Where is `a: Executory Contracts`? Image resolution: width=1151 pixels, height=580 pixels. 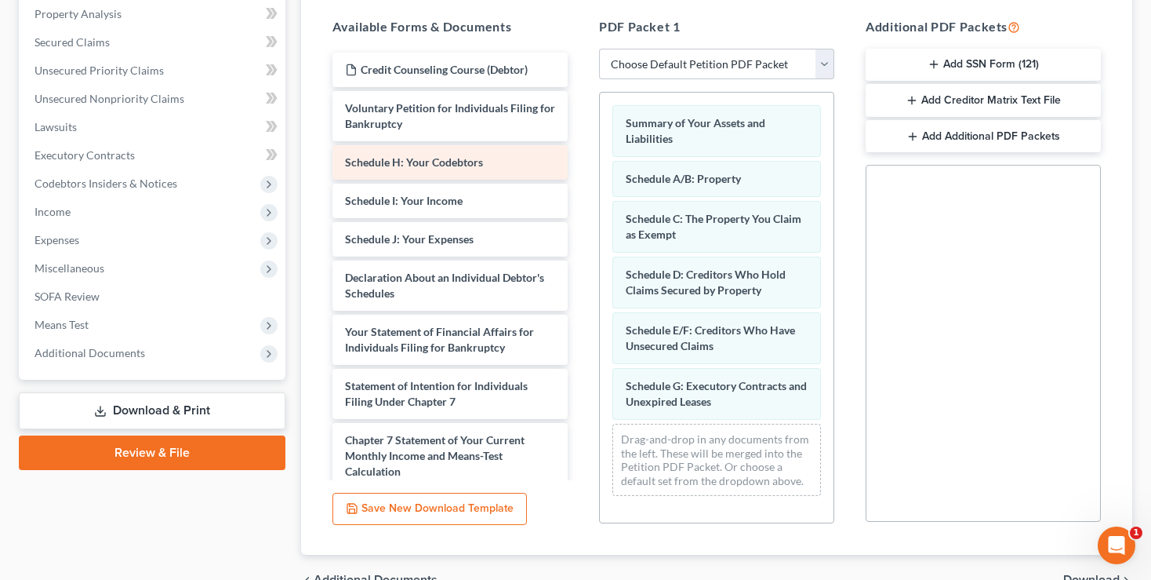 a: Executory Contracts is located at coordinates (154, 155).